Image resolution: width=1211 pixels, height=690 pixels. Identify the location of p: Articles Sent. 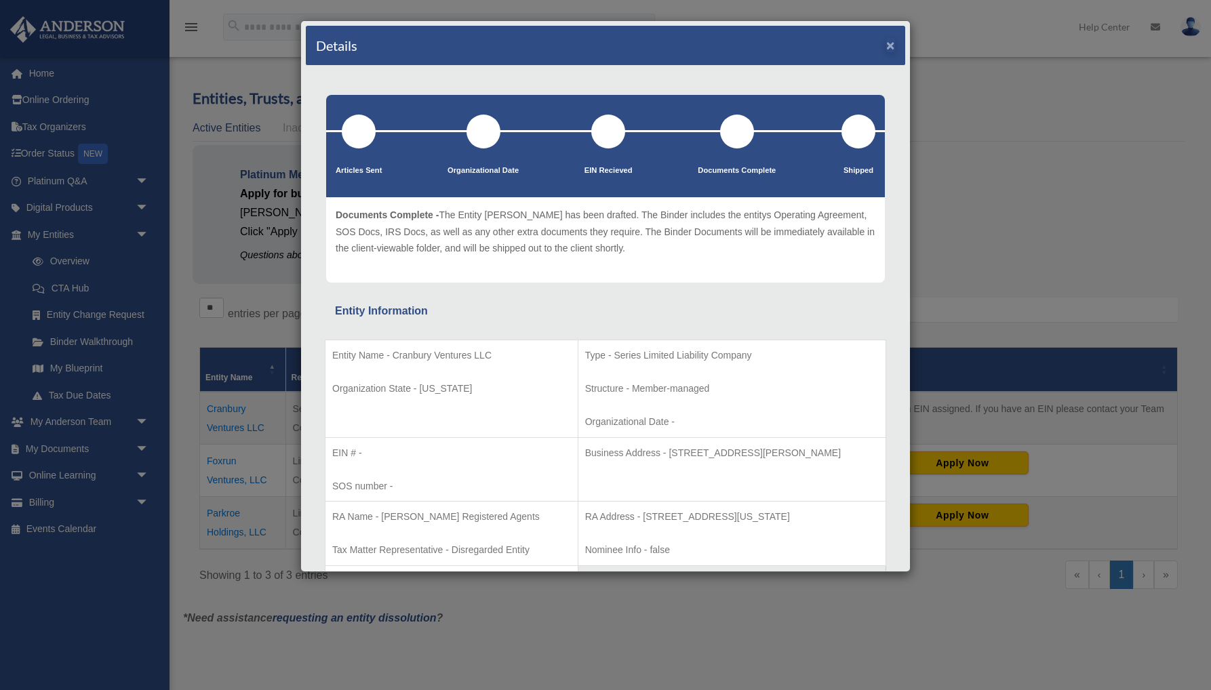
(359, 171).